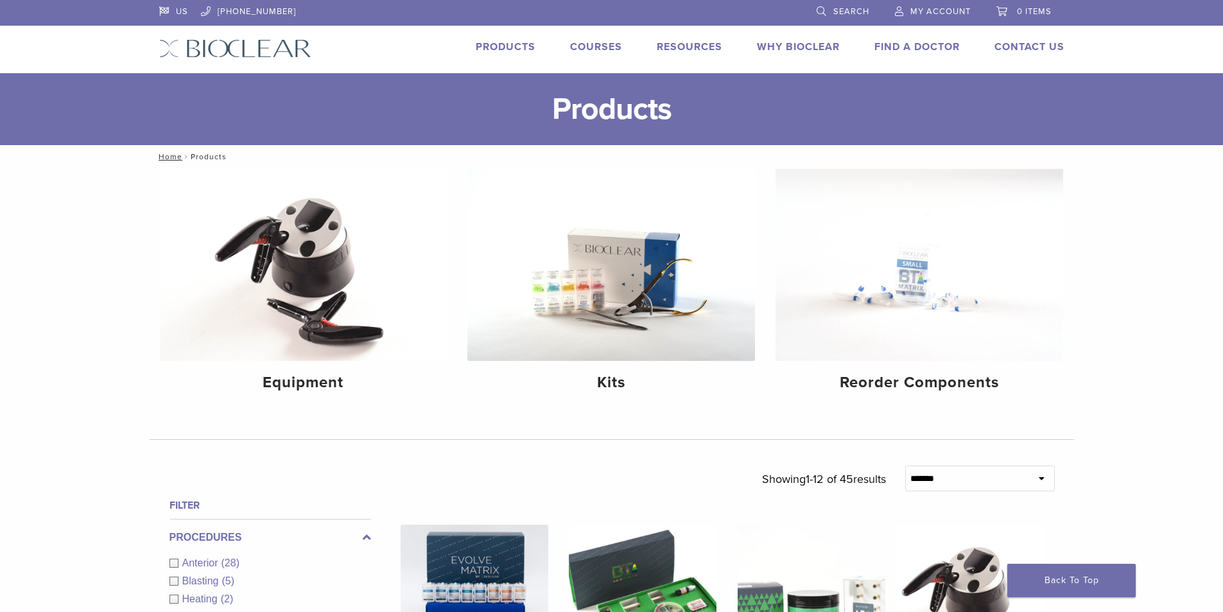  I want to click on span: 1-12 of 45, so click(829, 479).